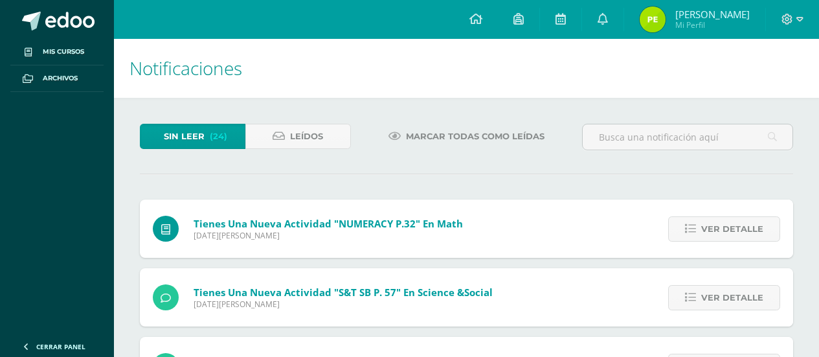 The height and width of the screenshot is (357, 819). What do you see at coordinates (653, 19) in the screenshot?
I see `img: d6d2466aee4381dc84231f931bd78fe7.png` at bounding box center [653, 19].